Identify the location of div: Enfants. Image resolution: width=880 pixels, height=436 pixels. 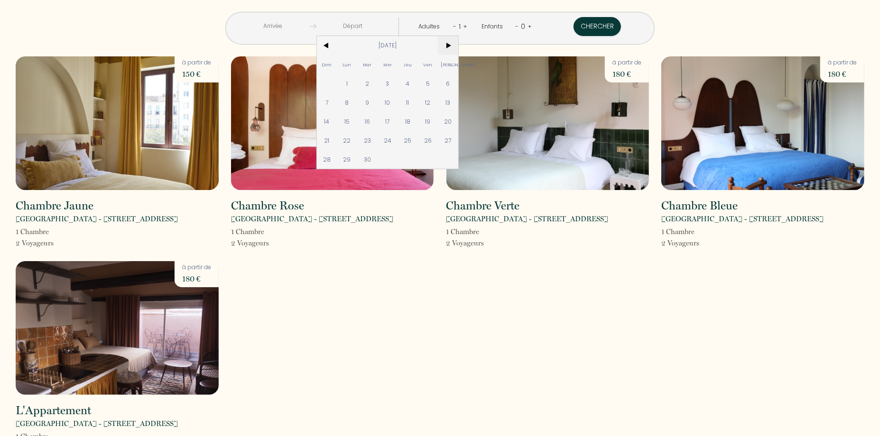
(494, 27).